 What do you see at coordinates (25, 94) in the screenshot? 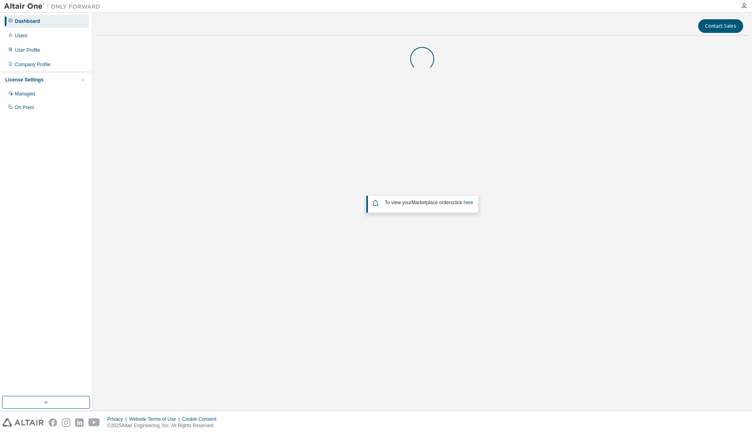
I see `div: Managed` at bounding box center [25, 94].